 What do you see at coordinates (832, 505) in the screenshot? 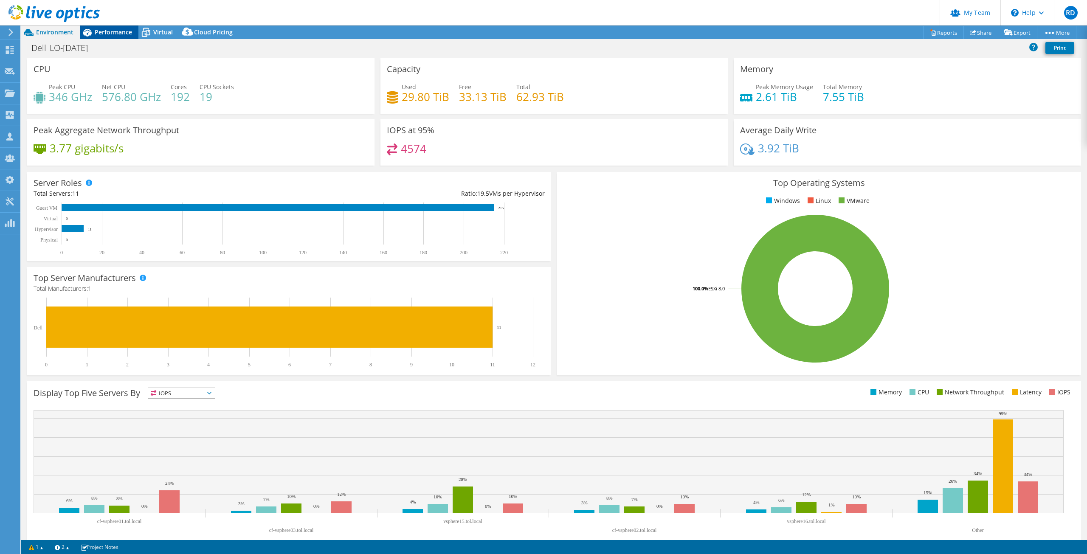
I see `text: 1%` at bounding box center [832, 505].